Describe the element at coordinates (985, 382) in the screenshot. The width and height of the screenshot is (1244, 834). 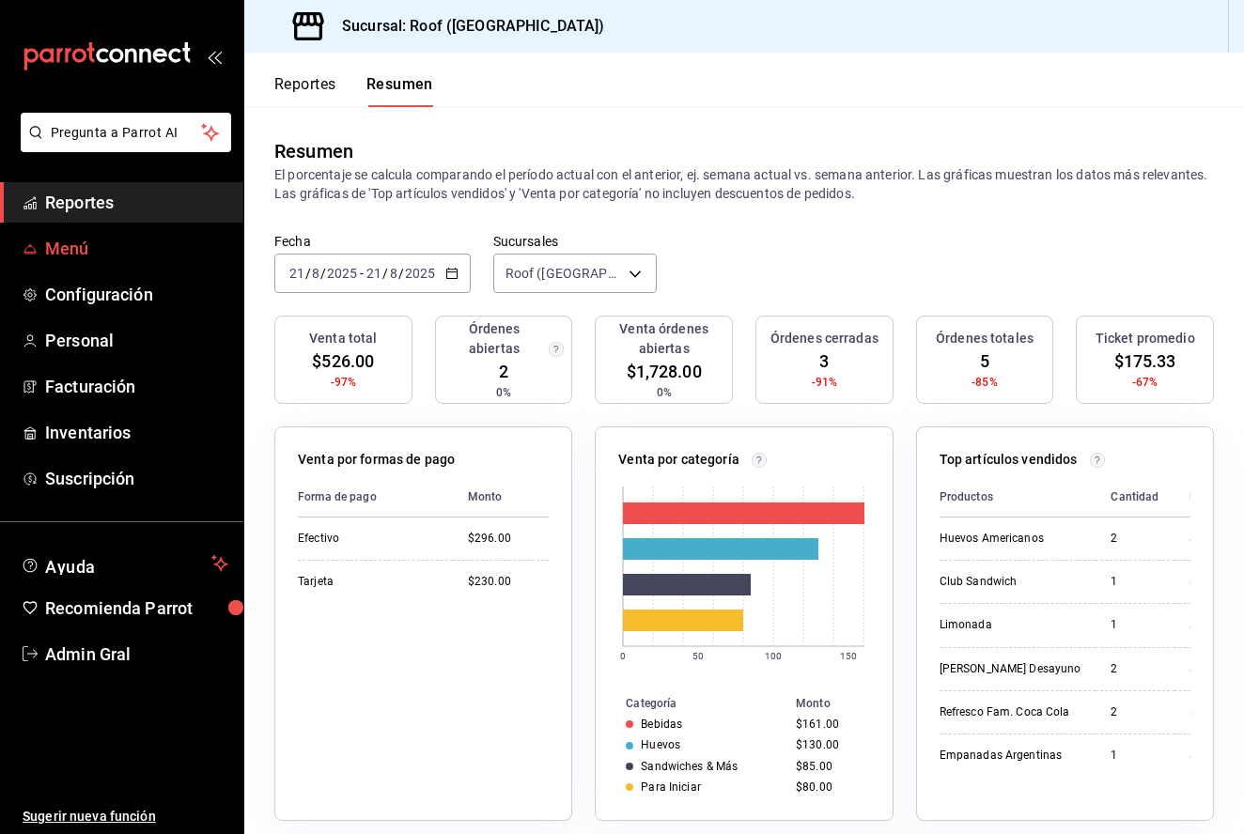
I see `span: -85%` at that location.